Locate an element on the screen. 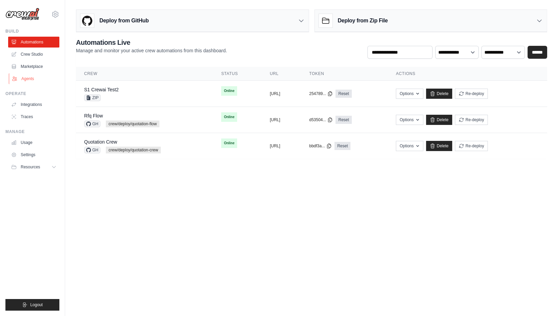 The height and width of the screenshot is (316, 558). div: Manage is located at coordinates (32, 132).